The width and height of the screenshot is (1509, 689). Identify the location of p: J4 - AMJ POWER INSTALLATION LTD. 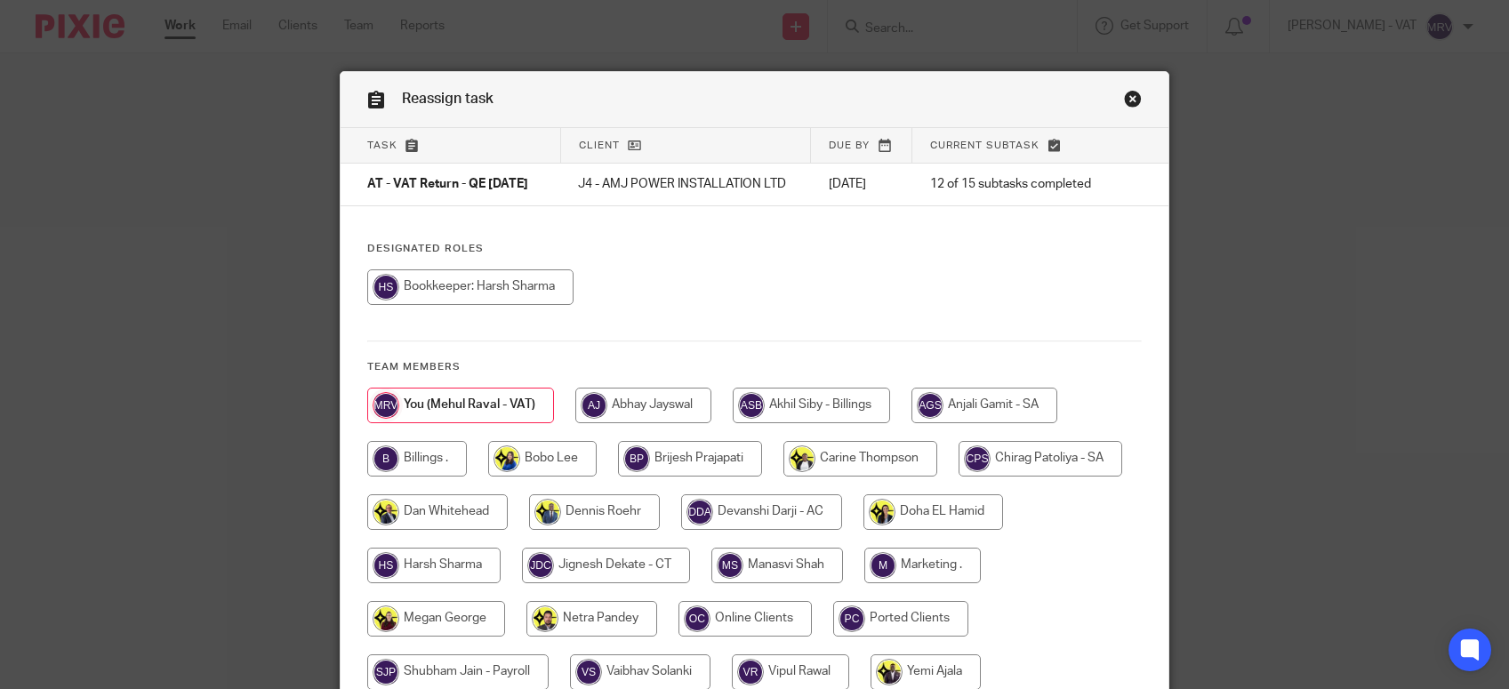
(685, 184).